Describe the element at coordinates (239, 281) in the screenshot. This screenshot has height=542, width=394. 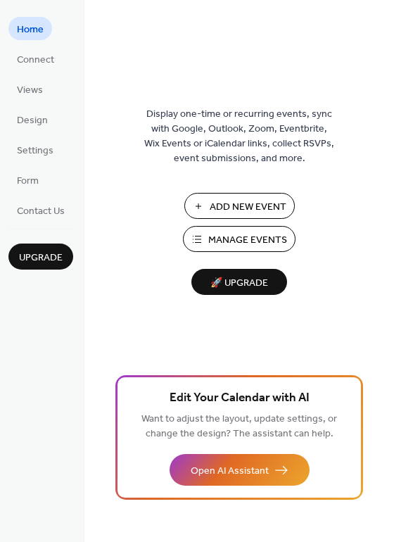
I see `button: 🚀 Upgrade` at that location.